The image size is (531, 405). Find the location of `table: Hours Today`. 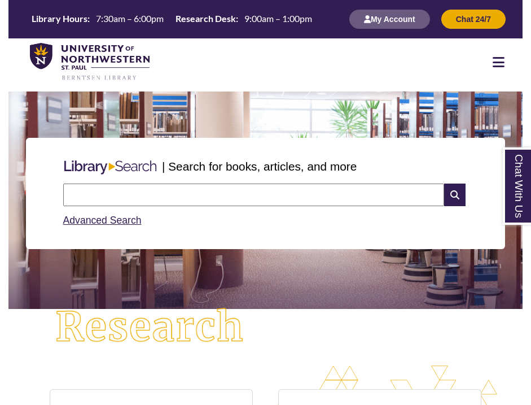

table: Hours Today is located at coordinates (172, 19).